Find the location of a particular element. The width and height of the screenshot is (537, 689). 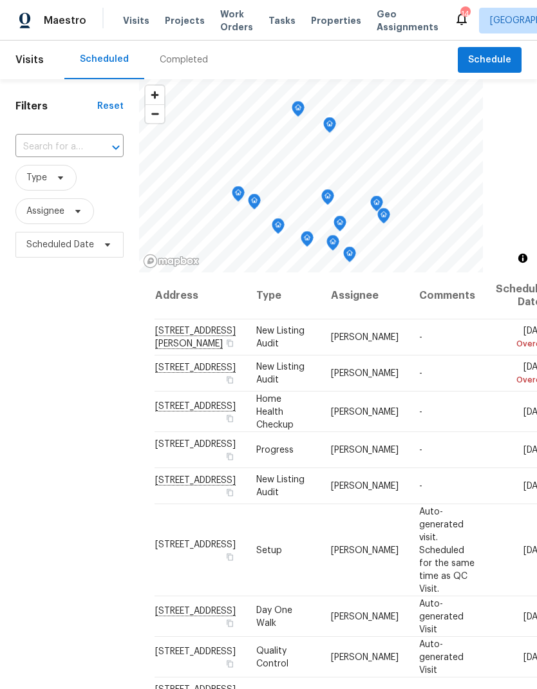

th: Address is located at coordinates (200, 295).